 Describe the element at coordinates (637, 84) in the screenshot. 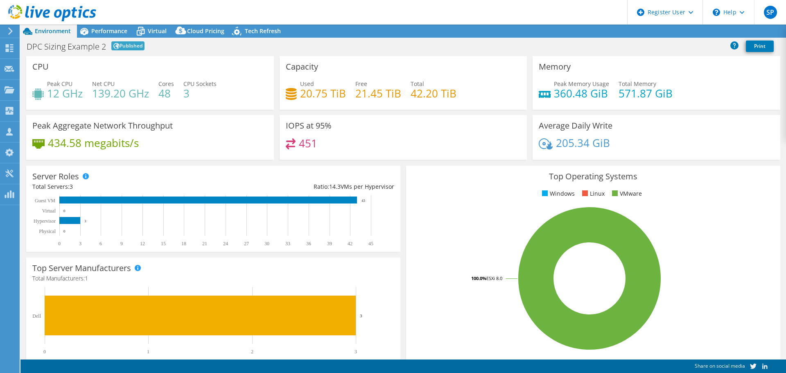

I see `span: Total Memory` at that location.